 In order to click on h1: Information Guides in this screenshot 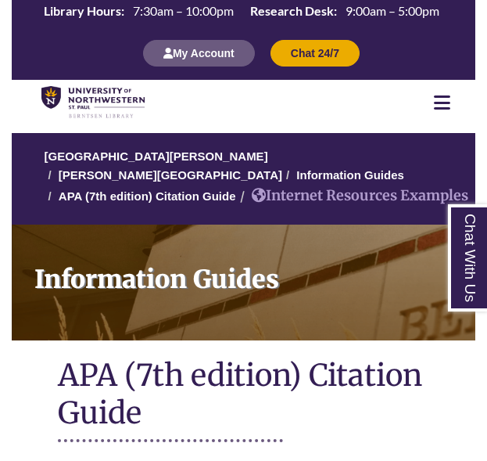, I will do `click(249, 272)`.